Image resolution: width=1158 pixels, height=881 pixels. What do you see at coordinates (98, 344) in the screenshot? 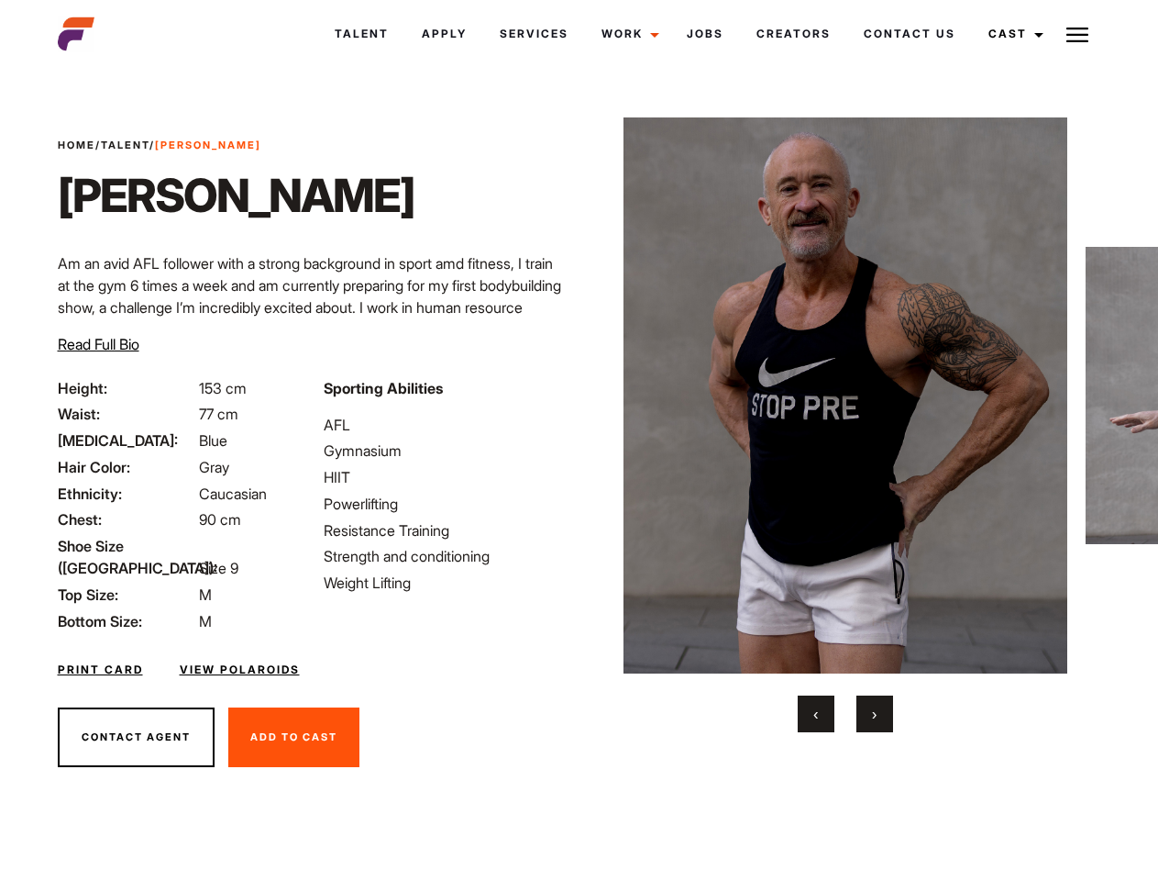
I see `button: Read Full Bio` at bounding box center [98, 344].